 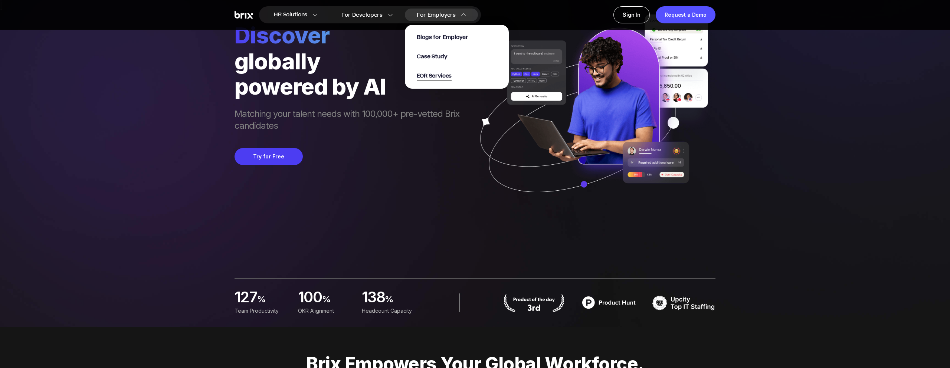 What do you see at coordinates (685, 15) in the screenshot?
I see `a: Request a Demo` at bounding box center [685, 15].